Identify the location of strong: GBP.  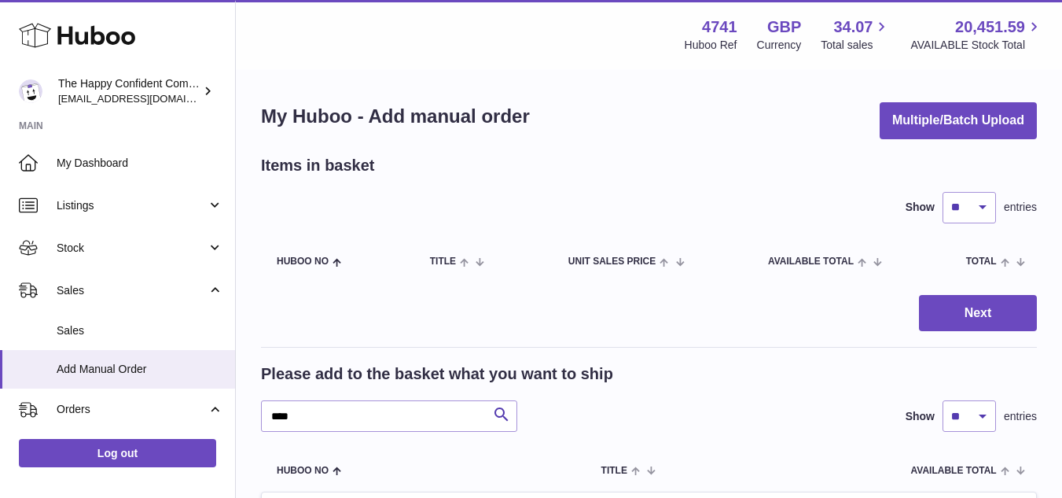
(784, 27).